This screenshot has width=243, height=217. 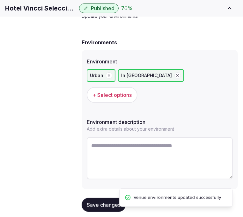 I want to click on div: 76 %, so click(x=127, y=8).